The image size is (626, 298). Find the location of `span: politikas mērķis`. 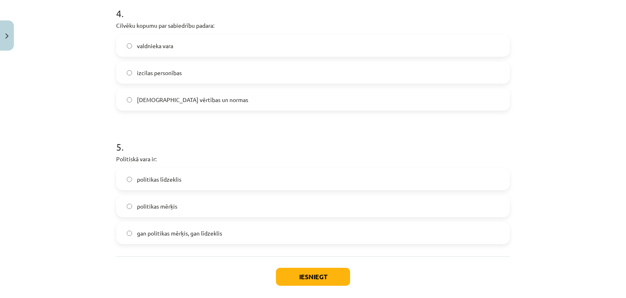

span: politikas mērķis is located at coordinates (157, 206).